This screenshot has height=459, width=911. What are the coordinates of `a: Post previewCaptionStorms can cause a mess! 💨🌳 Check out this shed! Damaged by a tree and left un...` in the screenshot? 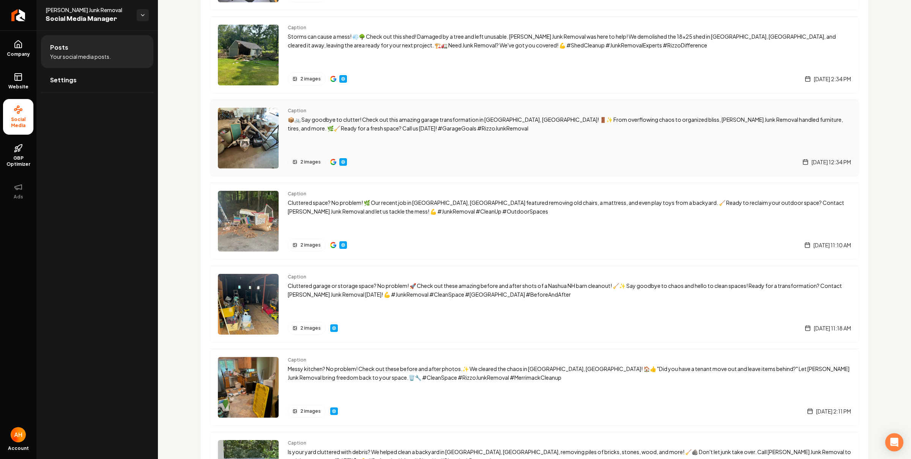 It's located at (535, 55).